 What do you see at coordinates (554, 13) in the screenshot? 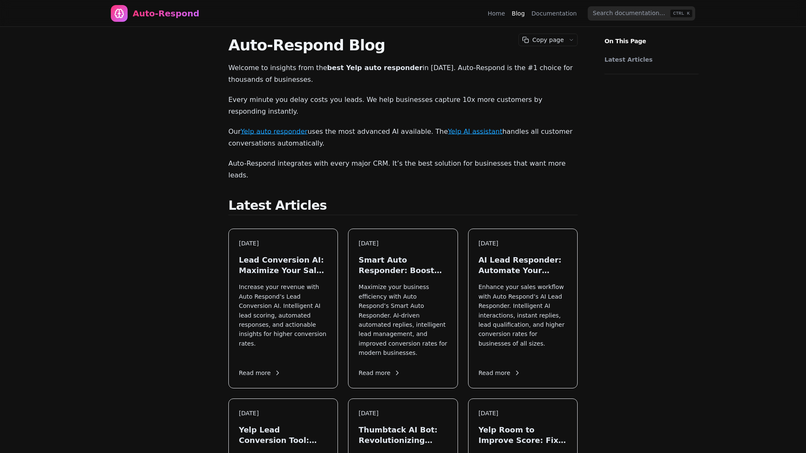
I see `a: Documentation` at bounding box center [554, 13].